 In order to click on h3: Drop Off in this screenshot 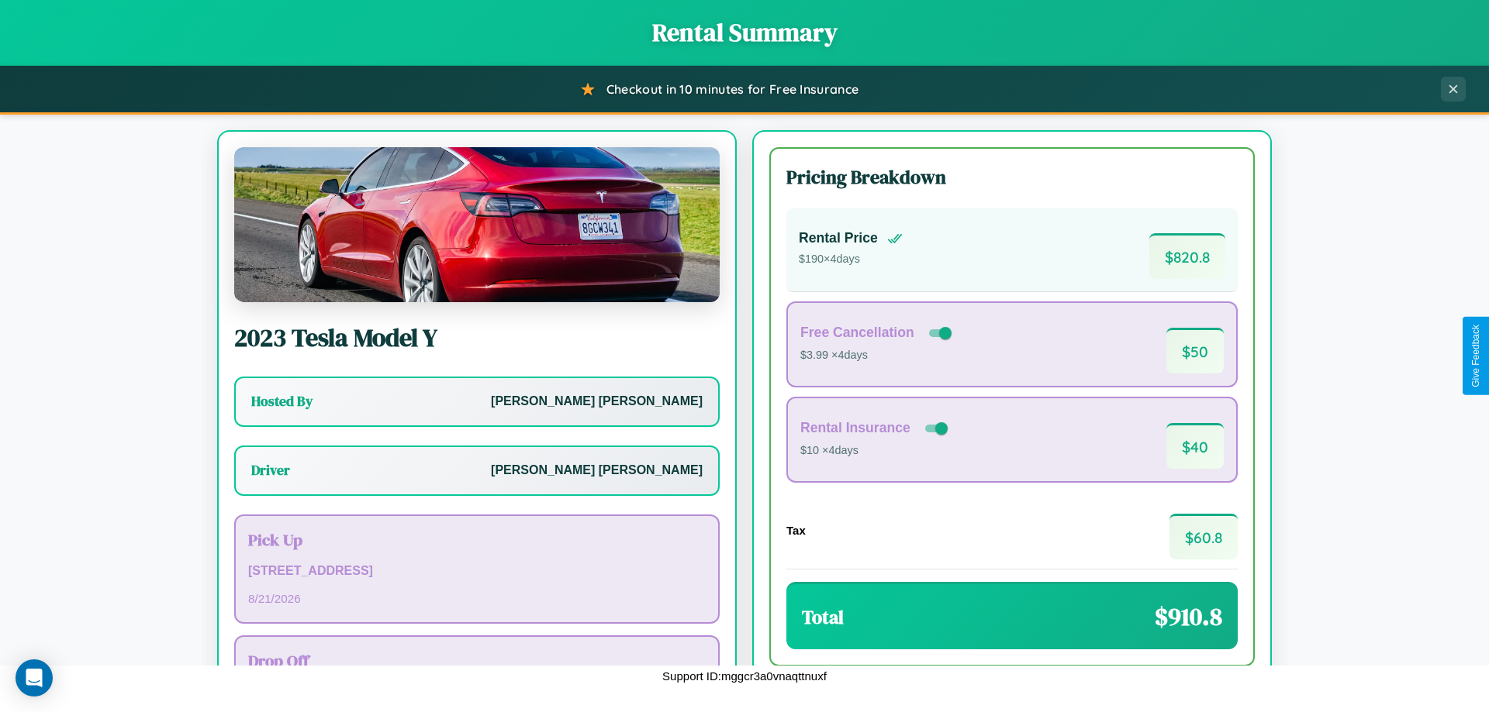, I will do `click(477, 661)`.